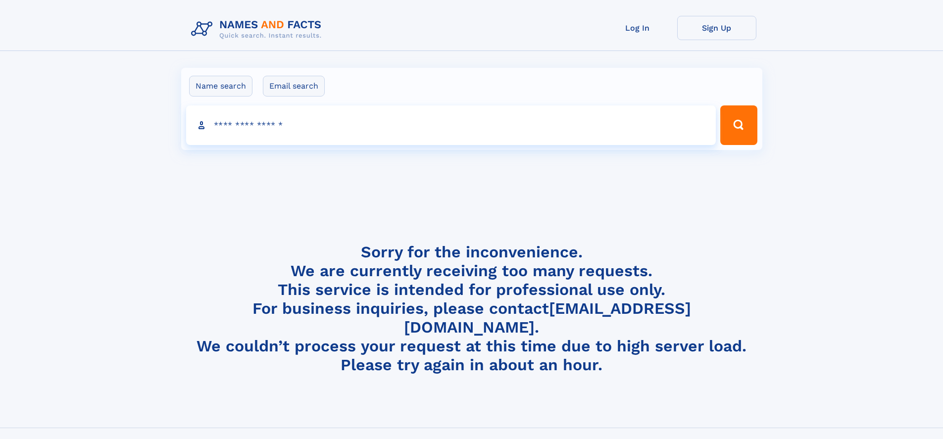  What do you see at coordinates (221, 86) in the screenshot?
I see `label: Name search` at bounding box center [221, 86].